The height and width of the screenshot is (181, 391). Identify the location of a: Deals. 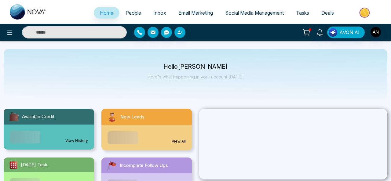
(328, 13).